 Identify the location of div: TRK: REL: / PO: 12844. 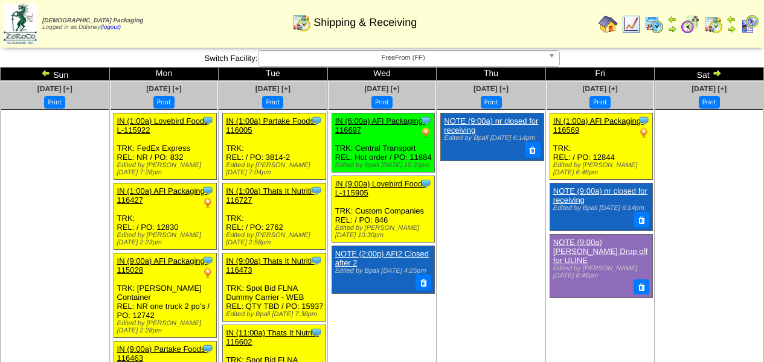
(601, 147).